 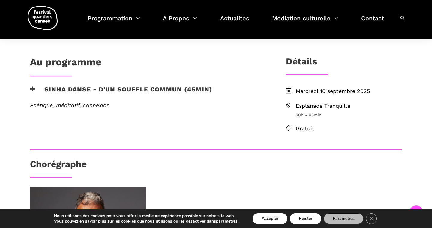 What do you see at coordinates (146, 216) in the screenshot?
I see `p: Nous utilisons des cookies pour vous offrir la meilleure expérience possible sur notre site web.` at bounding box center [146, 216].